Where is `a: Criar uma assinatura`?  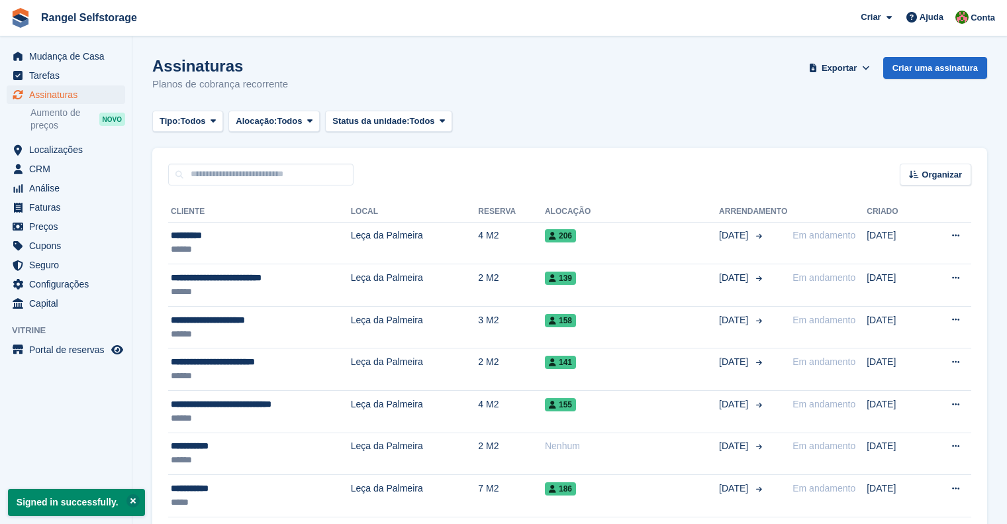
a: Criar uma assinatura is located at coordinates (934, 68).